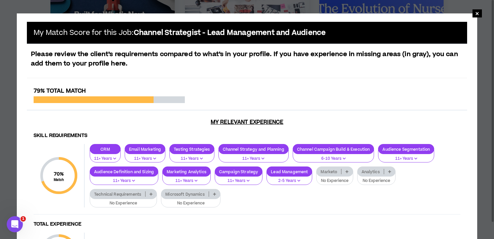 Image resolution: width=494 pixels, height=239 pixels. I want to click on h4: Skill Requirements, so click(247, 136).